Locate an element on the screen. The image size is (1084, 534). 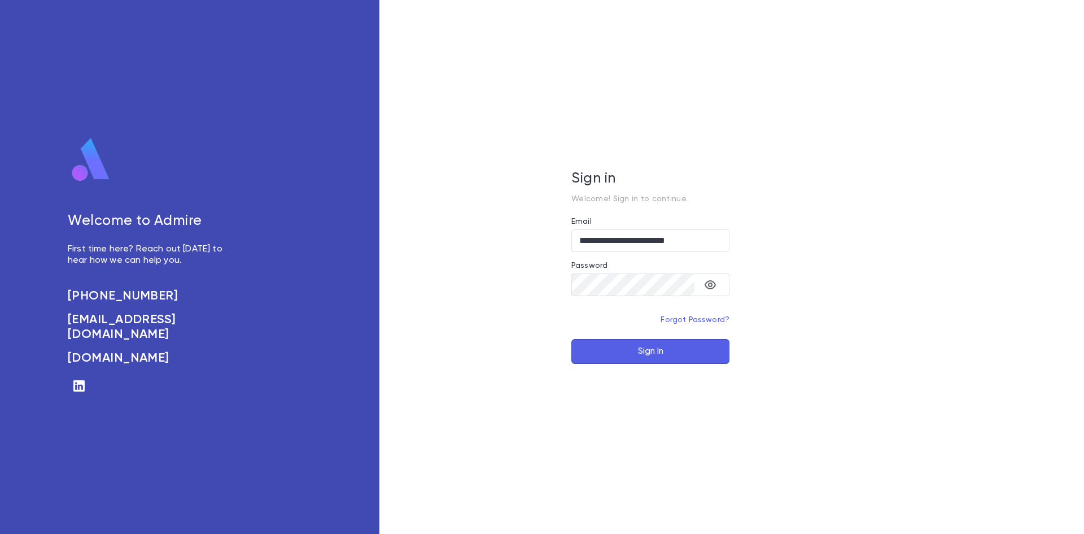
button: toggle password visibility is located at coordinates (710, 285).